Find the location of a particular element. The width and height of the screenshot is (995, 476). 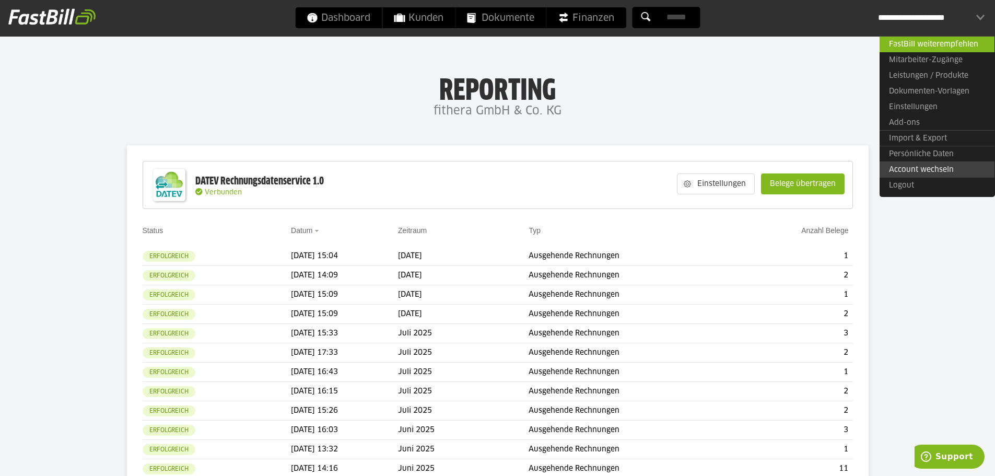

img: sort_desc.gif is located at coordinates (318, 231).